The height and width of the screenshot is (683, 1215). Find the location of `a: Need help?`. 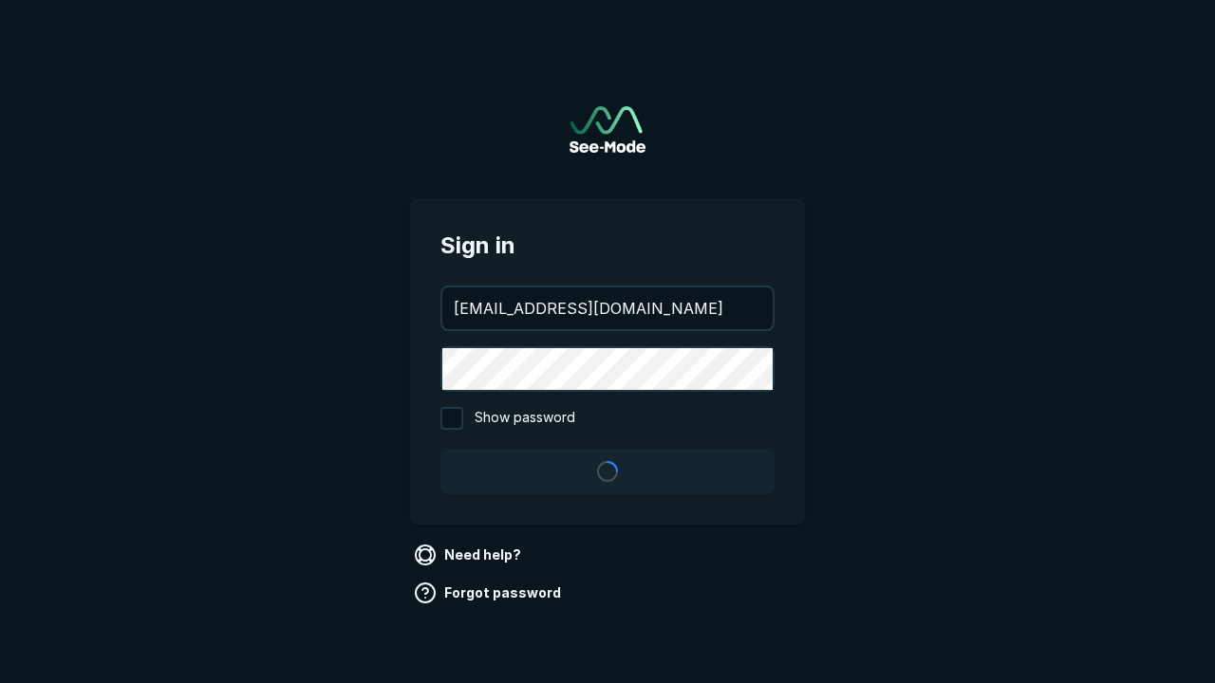

a: Need help? is located at coordinates (469, 555).